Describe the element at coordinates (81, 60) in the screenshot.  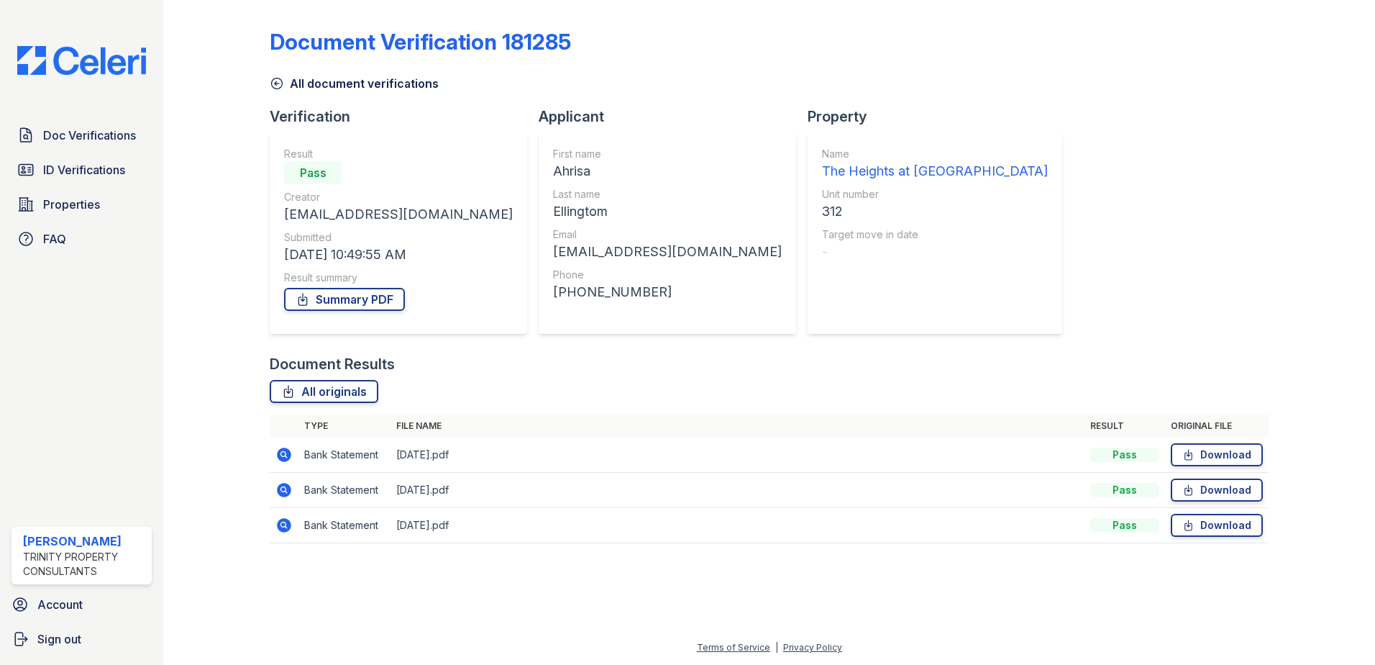
I see `img: CE_Logo_Blue-a8612792a0a2168367f1c8372b55b34899dd931a85d93a1a3d3e32e68fde9ad4.png` at that location.